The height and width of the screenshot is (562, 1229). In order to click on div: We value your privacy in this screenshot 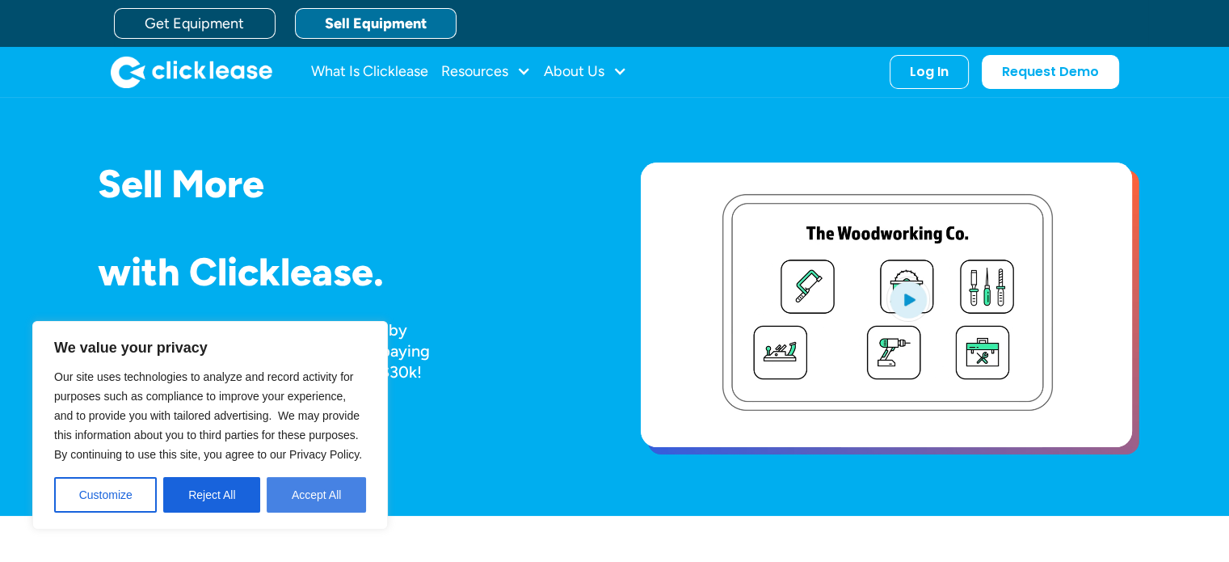, I will do `click(210, 425)`.